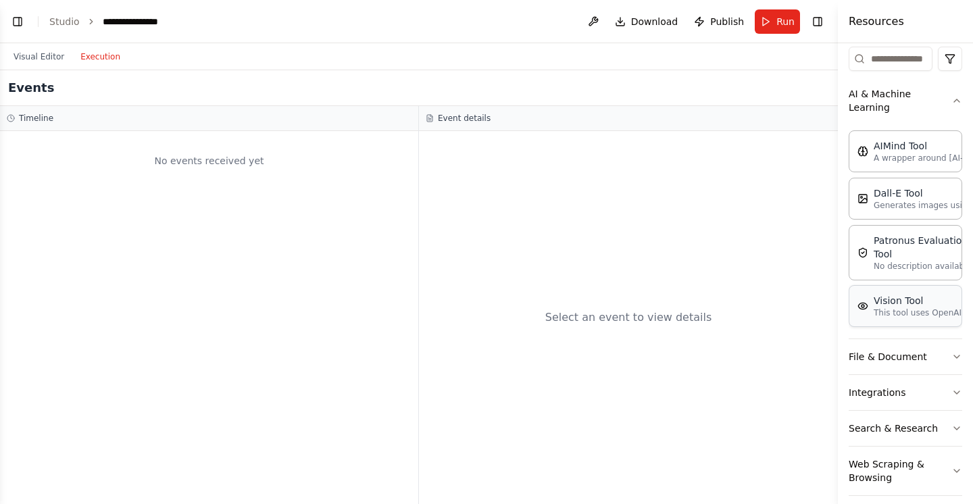  What do you see at coordinates (64, 22) in the screenshot?
I see `a: Studio` at bounding box center [64, 22].